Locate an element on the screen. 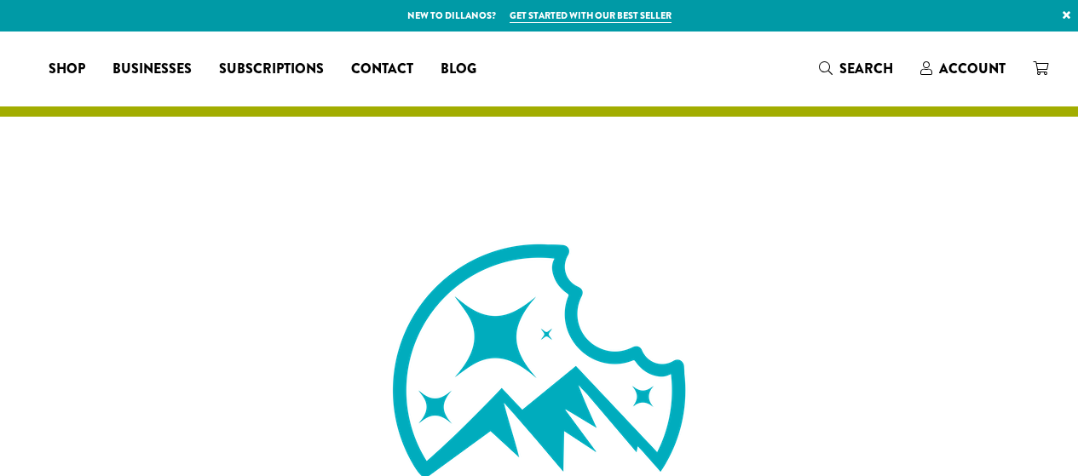 The image size is (1078, 476). span: Search is located at coordinates (866, 68).